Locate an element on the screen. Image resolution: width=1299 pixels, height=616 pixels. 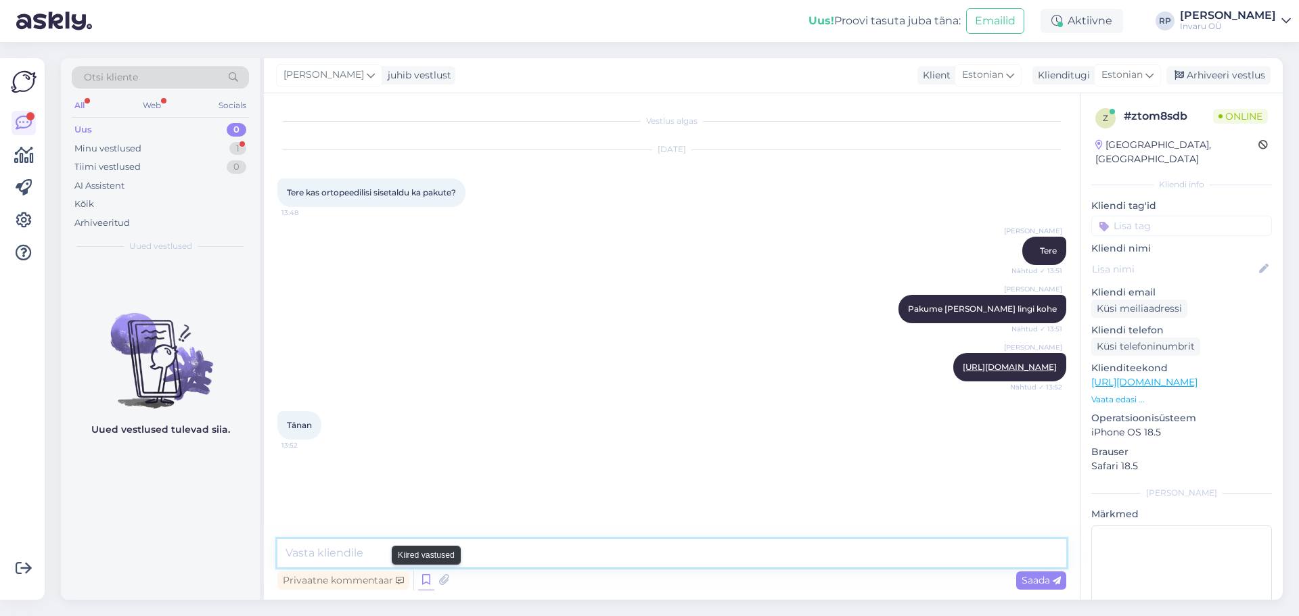
div: Web is located at coordinates (152, 106).